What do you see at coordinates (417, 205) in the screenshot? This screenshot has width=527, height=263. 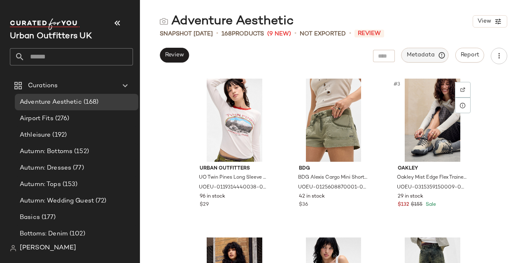 I see `span: $155` at bounding box center [417, 205].